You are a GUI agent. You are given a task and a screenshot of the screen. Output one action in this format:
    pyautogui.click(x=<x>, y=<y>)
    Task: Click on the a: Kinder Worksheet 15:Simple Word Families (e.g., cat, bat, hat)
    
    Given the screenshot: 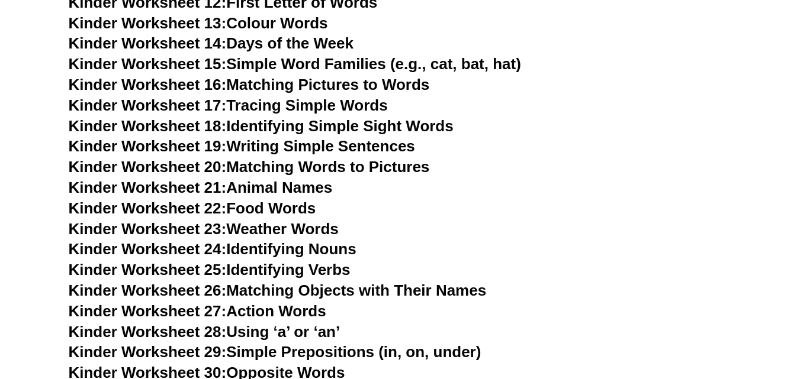 What is the action you would take?
    pyautogui.click(x=295, y=64)
    